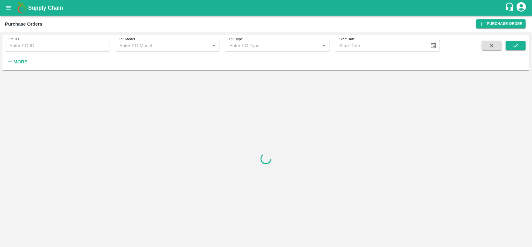 The image size is (532, 247). What do you see at coordinates (57, 46) in the screenshot?
I see `input: Enter PO ID` at bounding box center [57, 46].